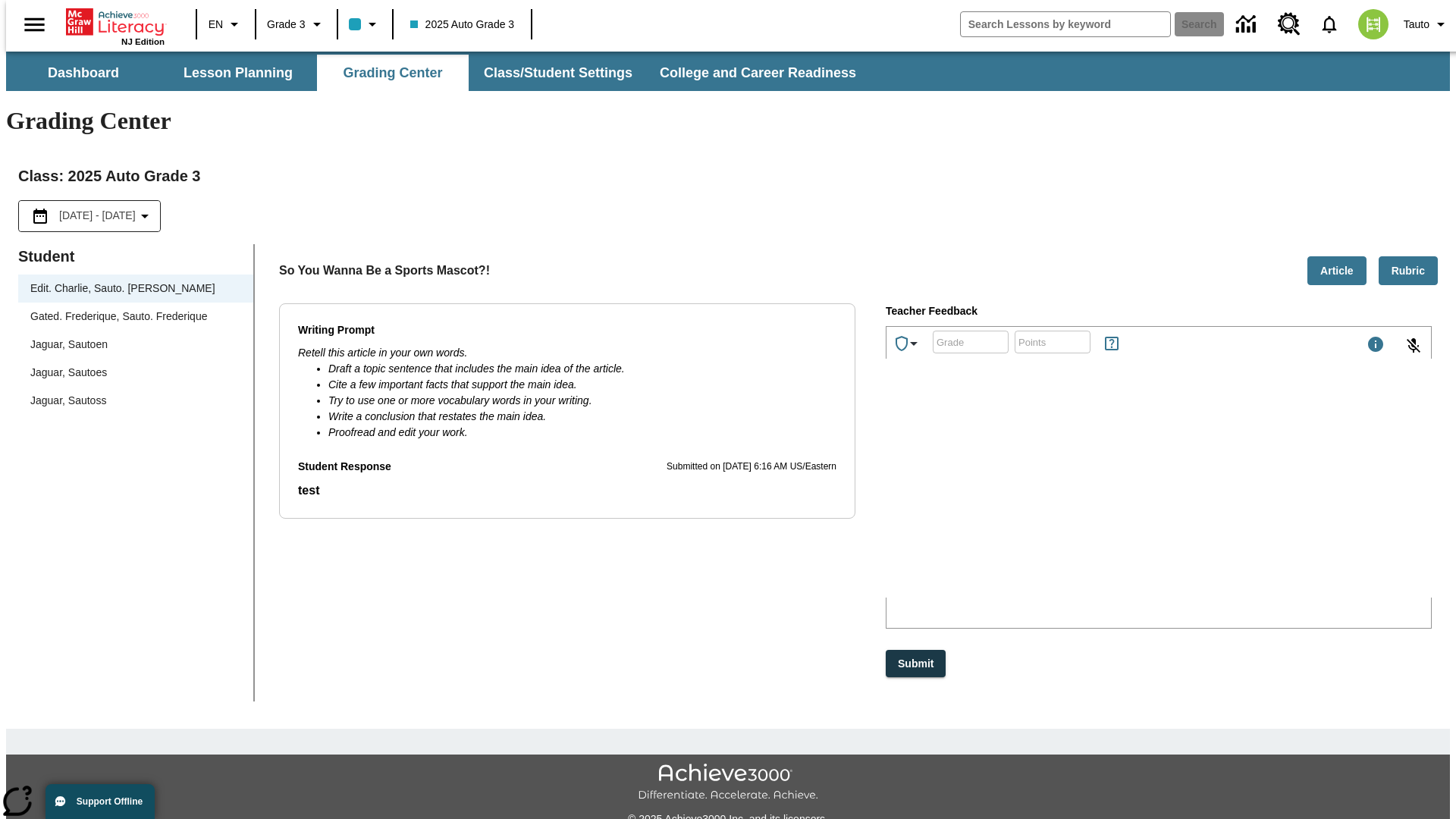 This screenshot has height=819, width=1456. I want to click on button: Open side menu, so click(34, 24).